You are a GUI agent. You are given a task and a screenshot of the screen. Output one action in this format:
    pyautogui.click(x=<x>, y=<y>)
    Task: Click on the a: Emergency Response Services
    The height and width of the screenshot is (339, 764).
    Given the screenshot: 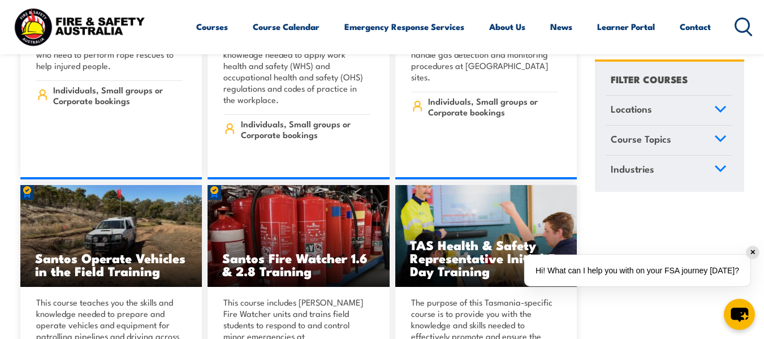 What is the action you would take?
    pyautogui.click(x=404, y=27)
    